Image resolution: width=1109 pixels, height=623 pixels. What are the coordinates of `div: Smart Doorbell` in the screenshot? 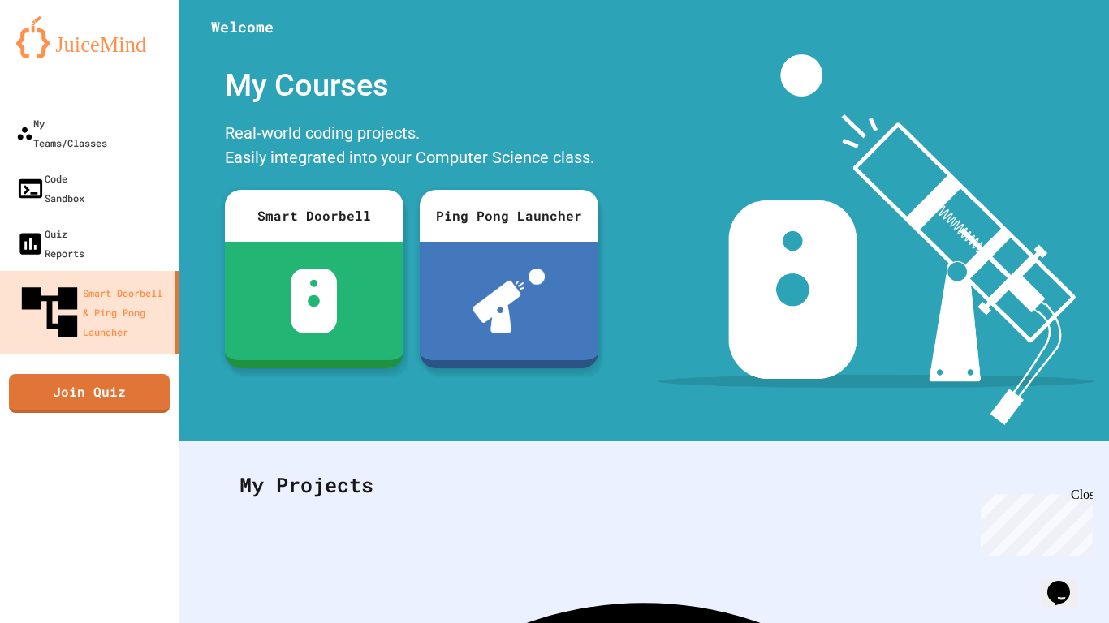 It's located at (314, 216).